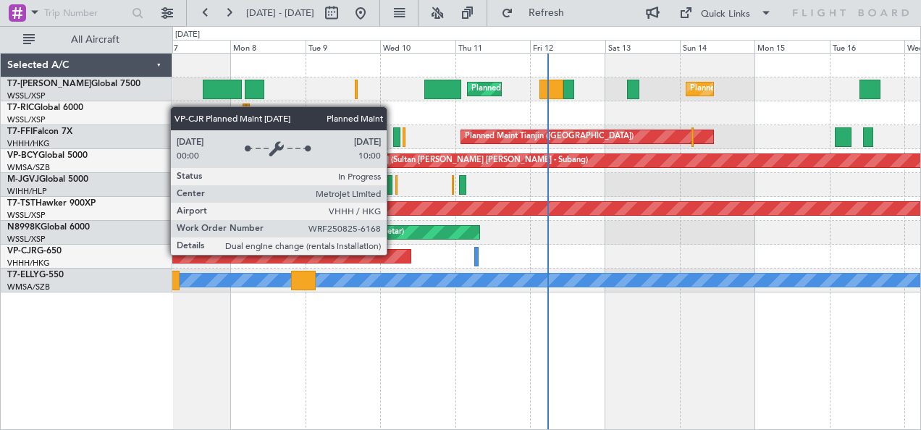 The image size is (921, 430). Describe the element at coordinates (49, 227) in the screenshot. I see `a: N8998KGlobal 6000` at that location.